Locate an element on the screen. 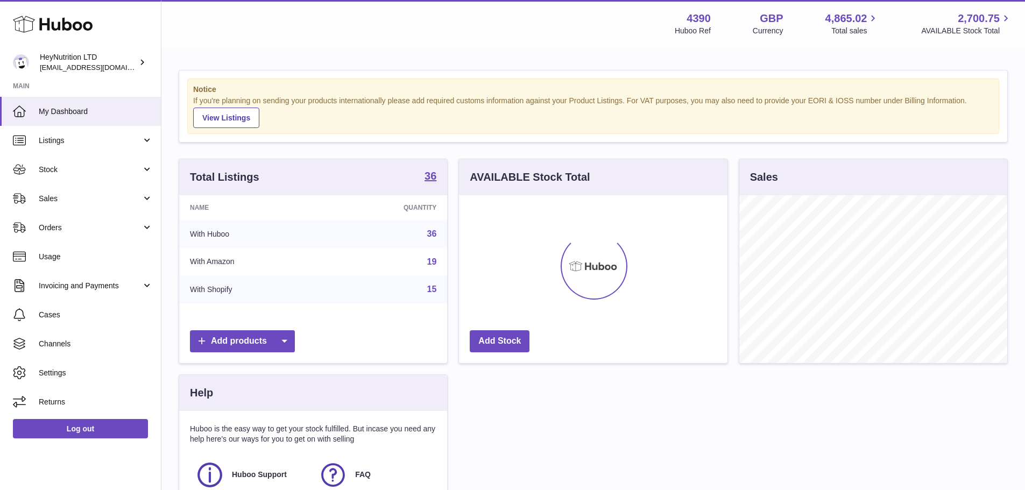  a: Add Stock is located at coordinates (499, 341).